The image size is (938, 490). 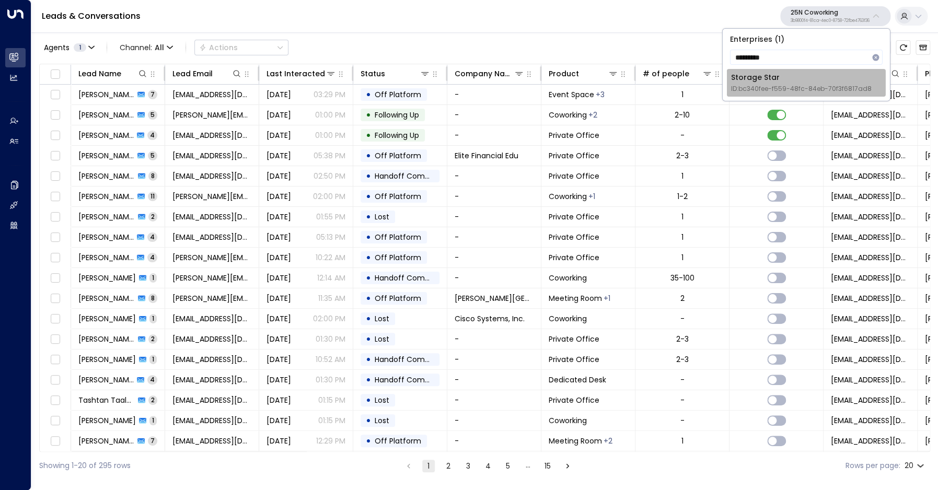 What do you see at coordinates (218, 48) in the screenshot?
I see `div: Actions` at bounding box center [218, 48].